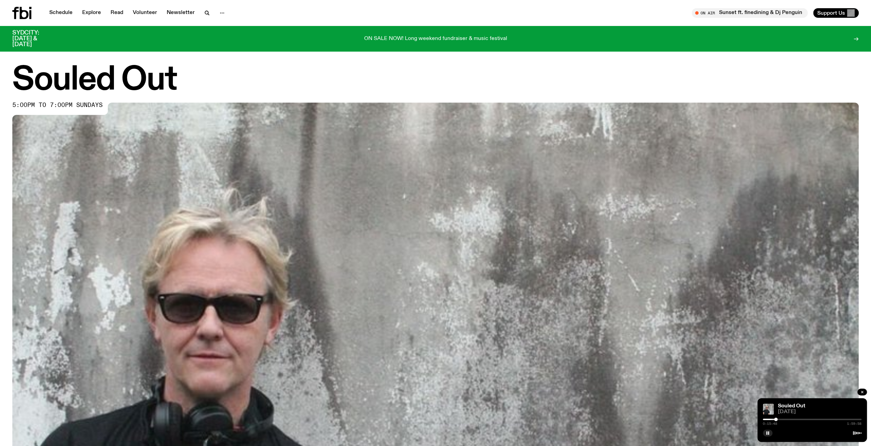 This screenshot has height=446, width=871. I want to click on h1: Souled Out, so click(435, 80).